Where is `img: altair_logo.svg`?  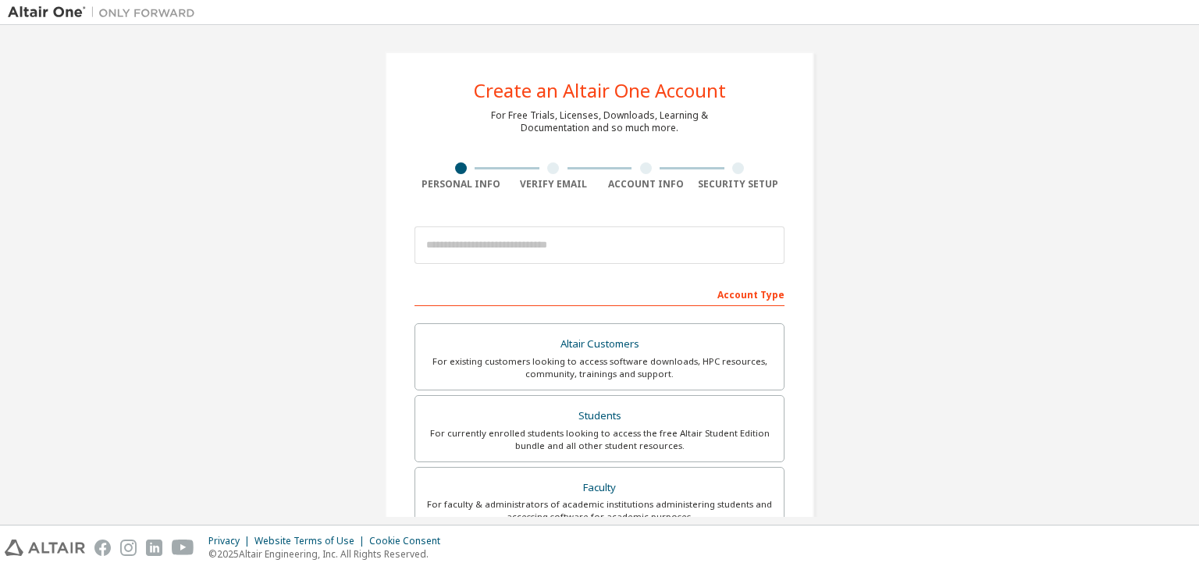
img: altair_logo.svg is located at coordinates (45, 547).